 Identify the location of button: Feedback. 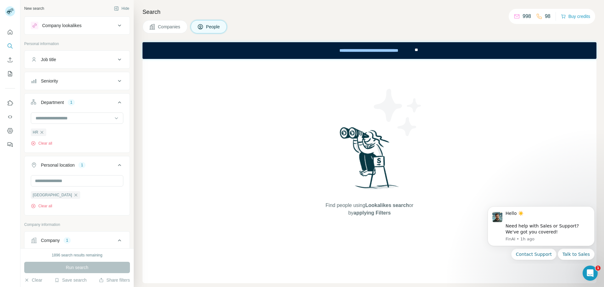
(10, 144).